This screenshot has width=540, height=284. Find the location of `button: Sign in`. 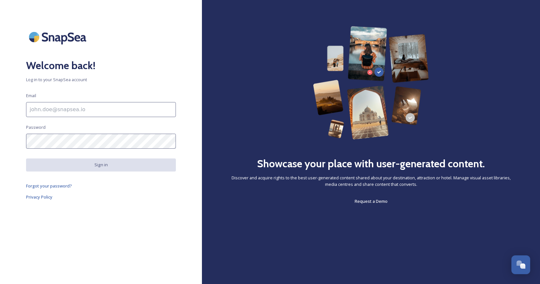

button: Sign in is located at coordinates (101, 165).